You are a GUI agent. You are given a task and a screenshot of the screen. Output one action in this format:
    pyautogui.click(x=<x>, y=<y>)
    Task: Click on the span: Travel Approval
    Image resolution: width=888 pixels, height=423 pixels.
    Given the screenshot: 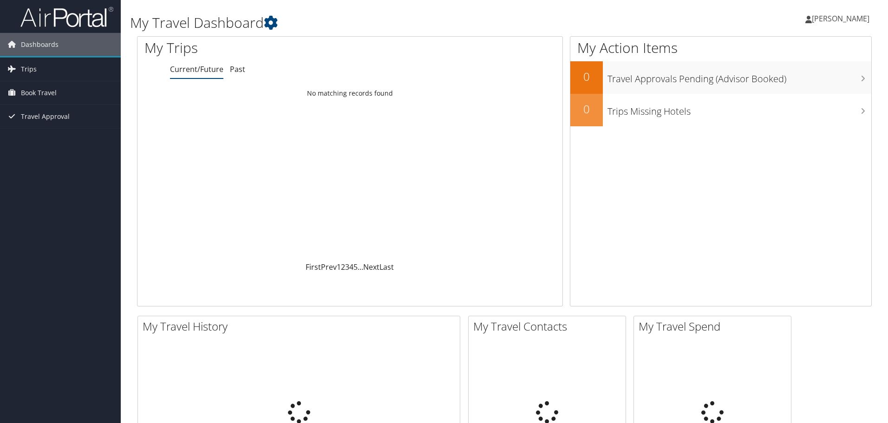 What is the action you would take?
    pyautogui.click(x=45, y=117)
    